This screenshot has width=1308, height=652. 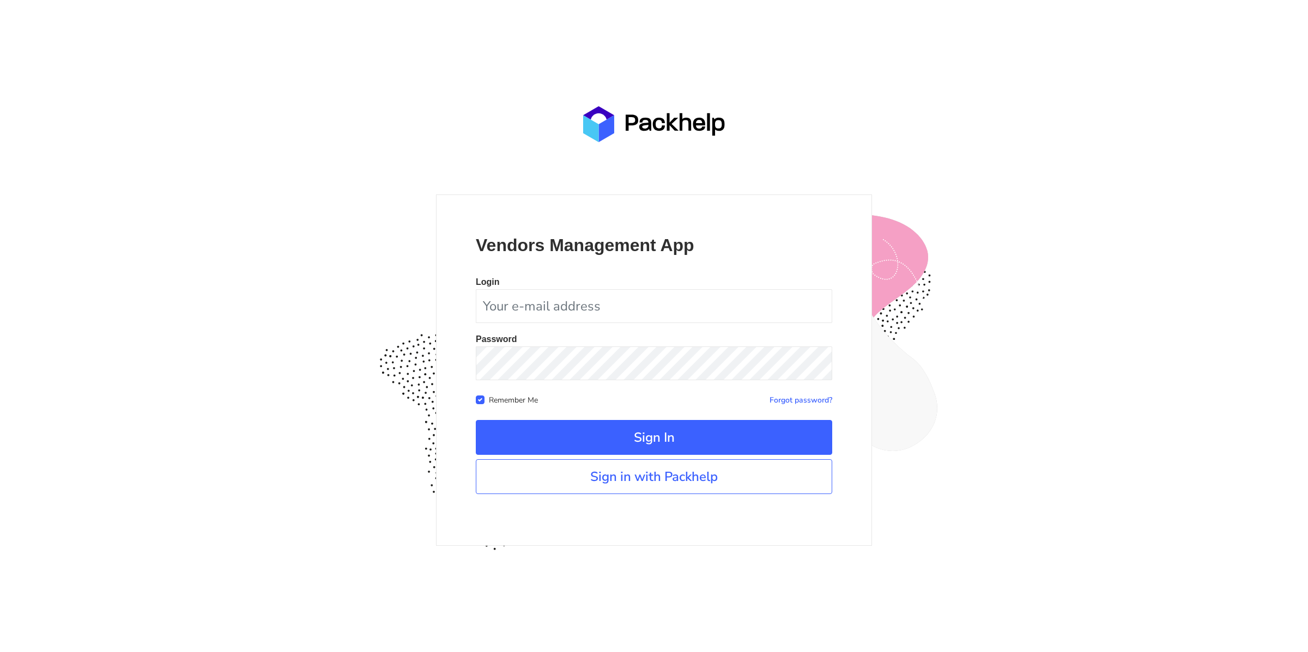 What do you see at coordinates (654, 438) in the screenshot?
I see `button: Sign In` at bounding box center [654, 438].